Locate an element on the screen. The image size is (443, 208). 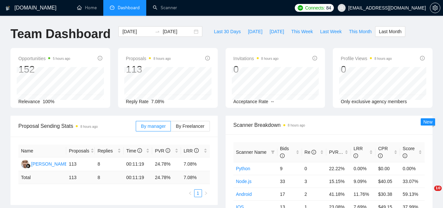
img: logo is located at coordinates (8, 8).